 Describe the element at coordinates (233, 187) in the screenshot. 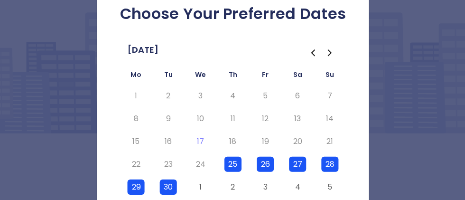

I see `button: Thursday, October 2nd, 2025` at that location.